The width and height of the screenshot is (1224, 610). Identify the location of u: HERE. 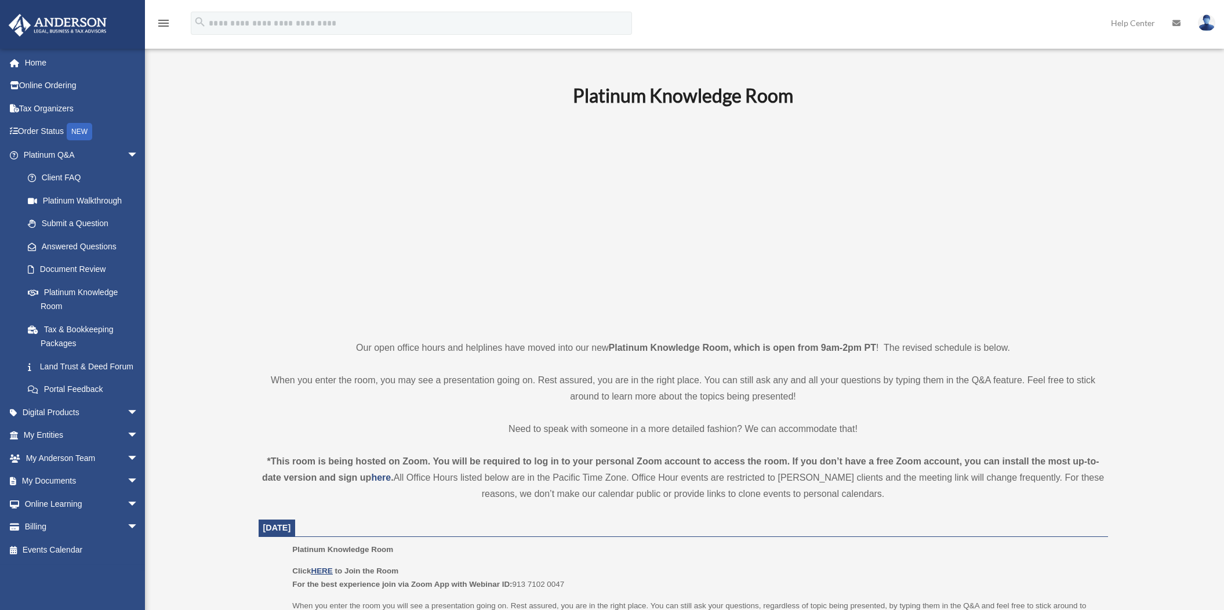
(321, 570).